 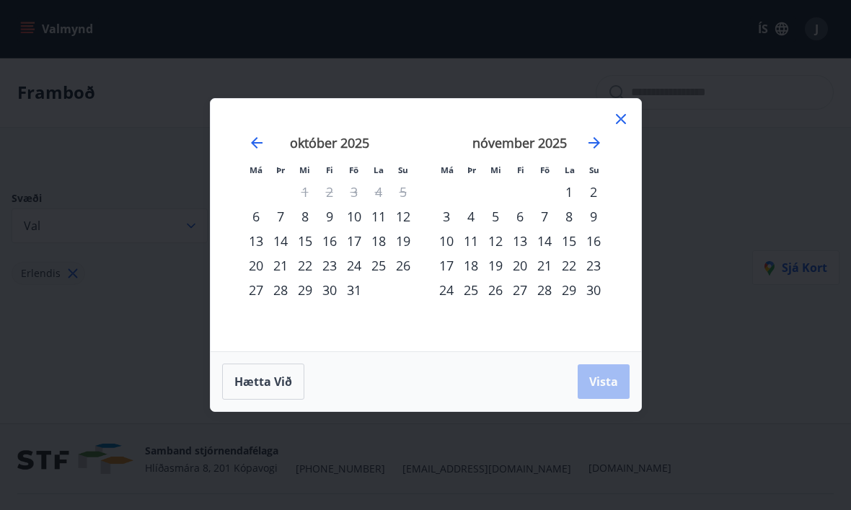 What do you see at coordinates (471, 290) in the screenshot?
I see `td: Choose þriðjudagur, 25. nóvember 2025 as your check-in date. It’s available.` at bounding box center [471, 290].